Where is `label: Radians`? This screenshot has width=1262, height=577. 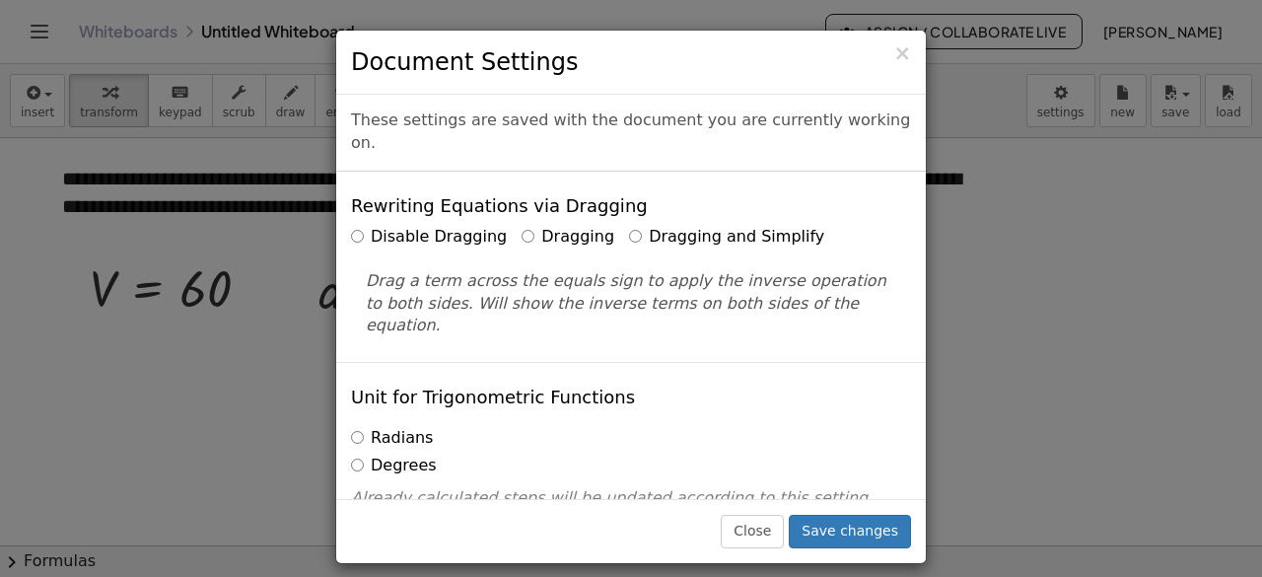
label: Radians is located at coordinates (391, 438).